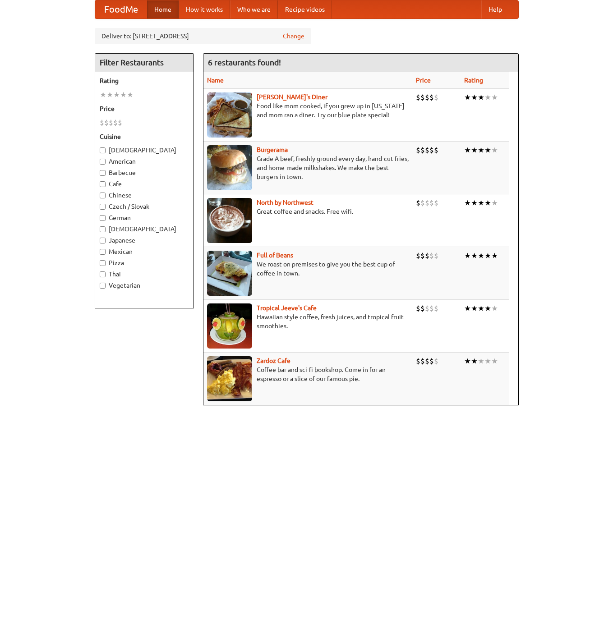 The width and height of the screenshot is (613, 638). I want to click on h5: Rating, so click(144, 81).